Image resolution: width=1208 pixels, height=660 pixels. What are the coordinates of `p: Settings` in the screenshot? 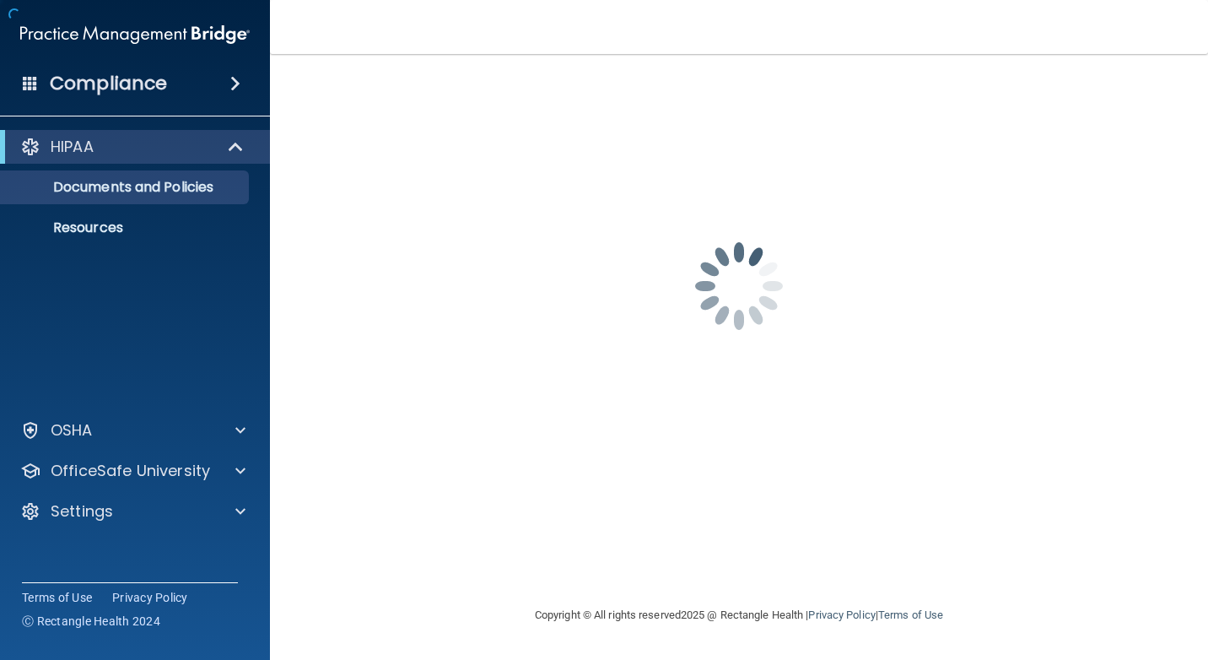 It's located at (82, 511).